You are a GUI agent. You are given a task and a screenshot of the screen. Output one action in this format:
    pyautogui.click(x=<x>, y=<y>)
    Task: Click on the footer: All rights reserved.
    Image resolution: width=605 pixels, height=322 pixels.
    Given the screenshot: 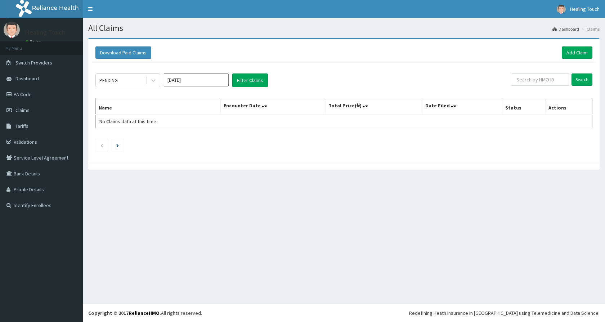 What is the action you would take?
    pyautogui.click(x=344, y=313)
    